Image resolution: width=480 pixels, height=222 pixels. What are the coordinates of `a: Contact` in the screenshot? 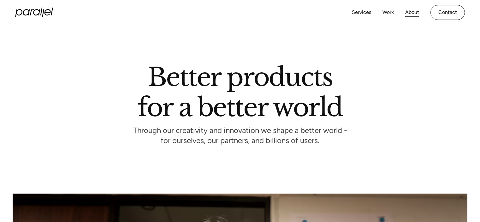 It's located at (447, 12).